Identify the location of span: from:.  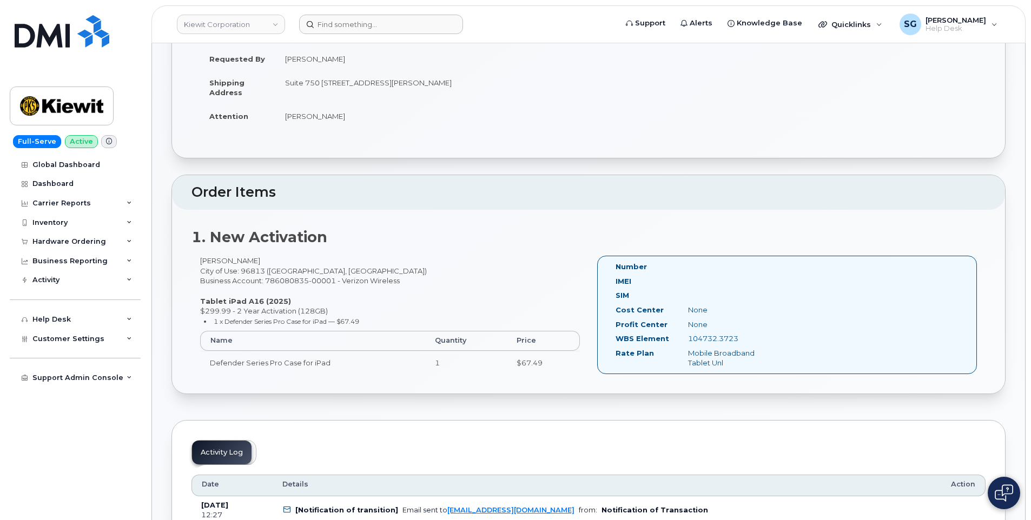
(588, 510).